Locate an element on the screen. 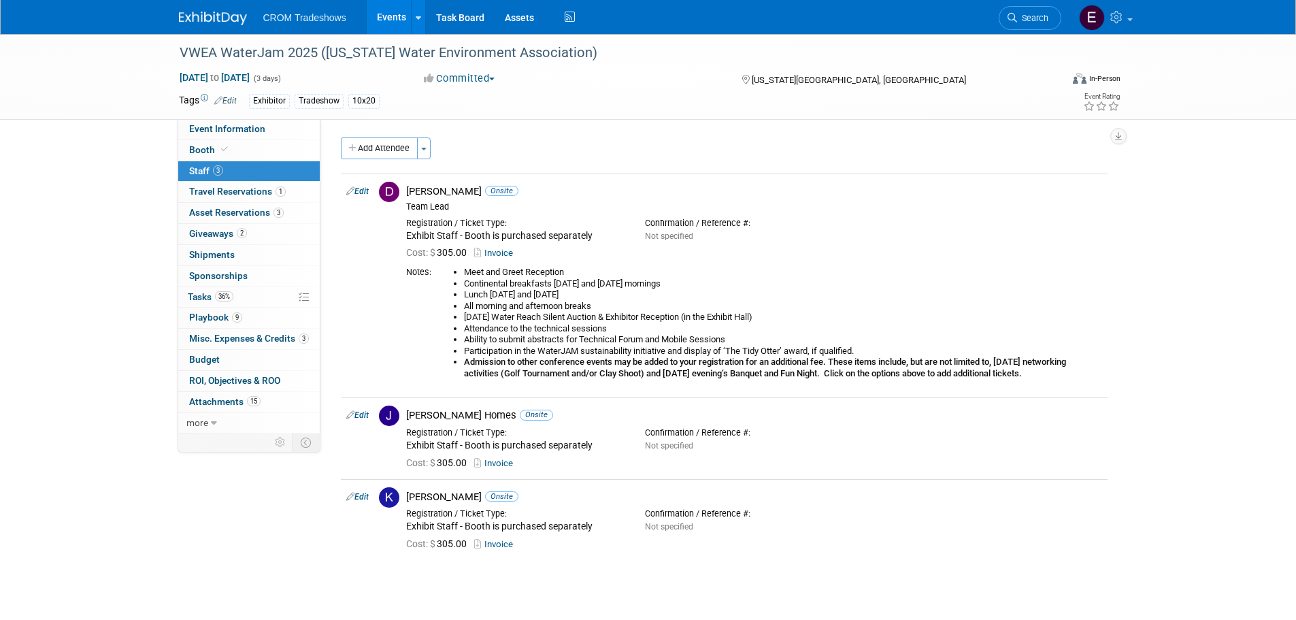 The image size is (1296, 620). td: Personalize Event Tab Strip is located at coordinates (280, 442).